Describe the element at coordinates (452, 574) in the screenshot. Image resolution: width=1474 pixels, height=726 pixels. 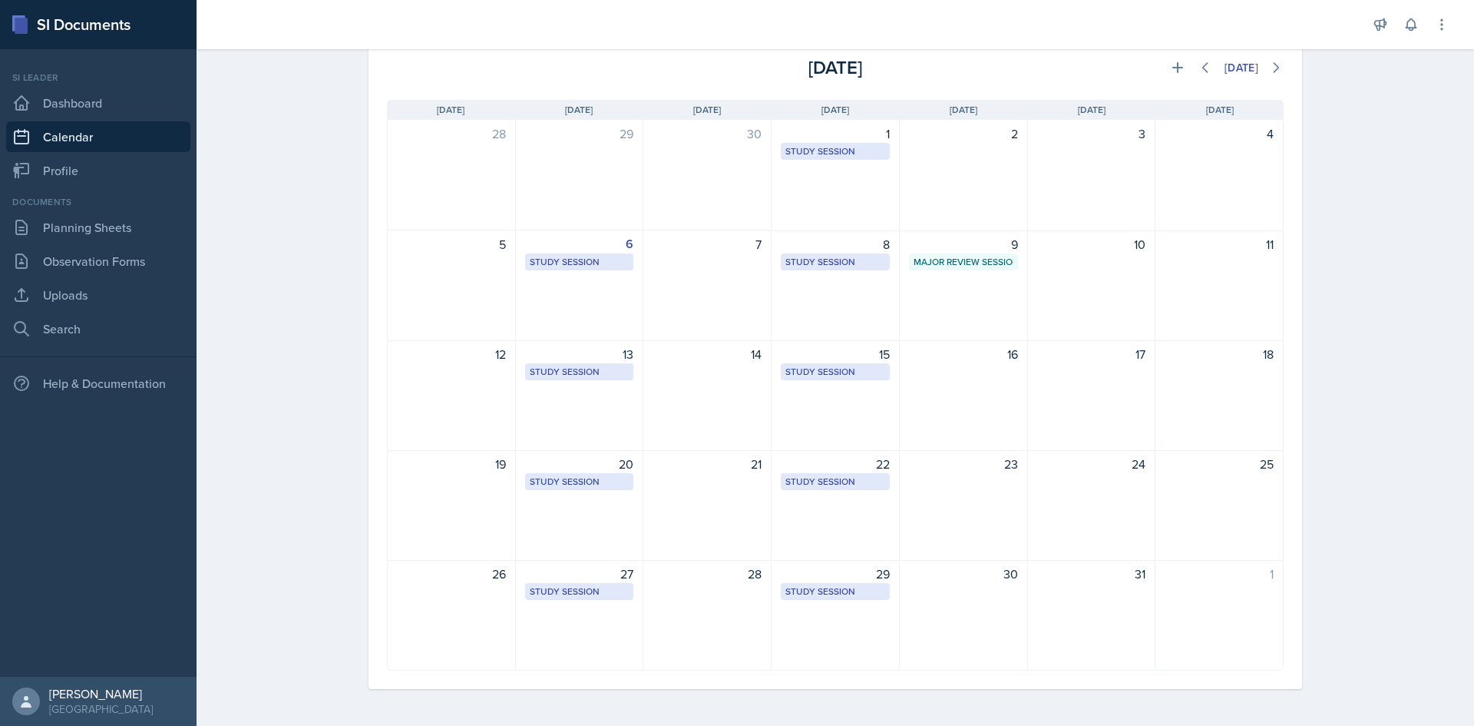
I see `div: 26` at that location.